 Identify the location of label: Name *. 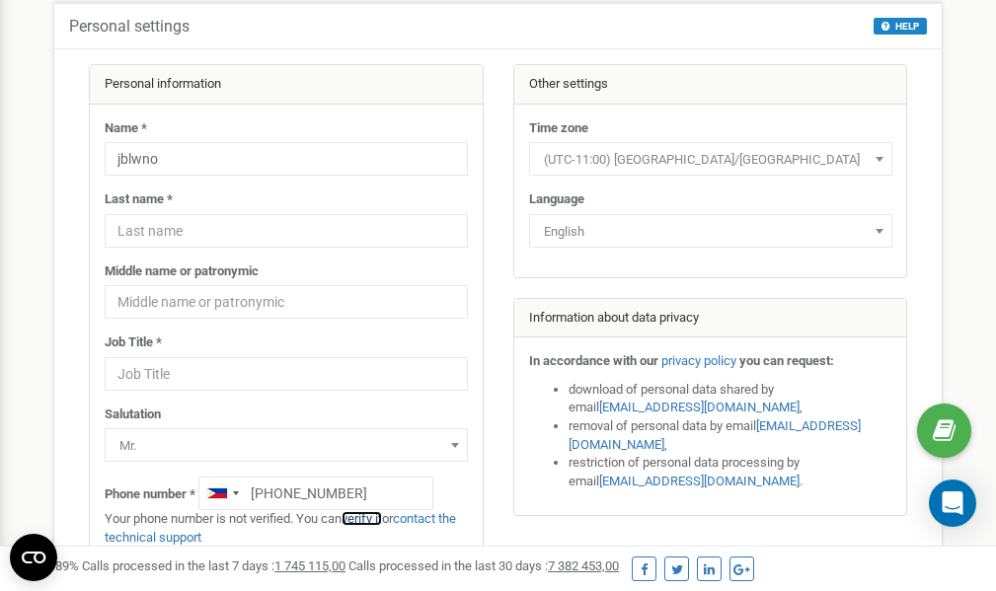
(125, 128).